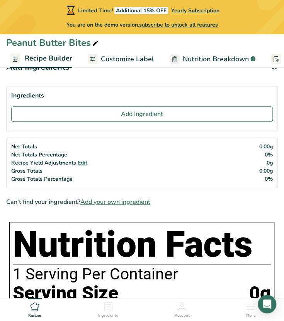 The width and height of the screenshot is (284, 321). What do you see at coordinates (35, 316) in the screenshot?
I see `span: Recipes` at bounding box center [35, 316].